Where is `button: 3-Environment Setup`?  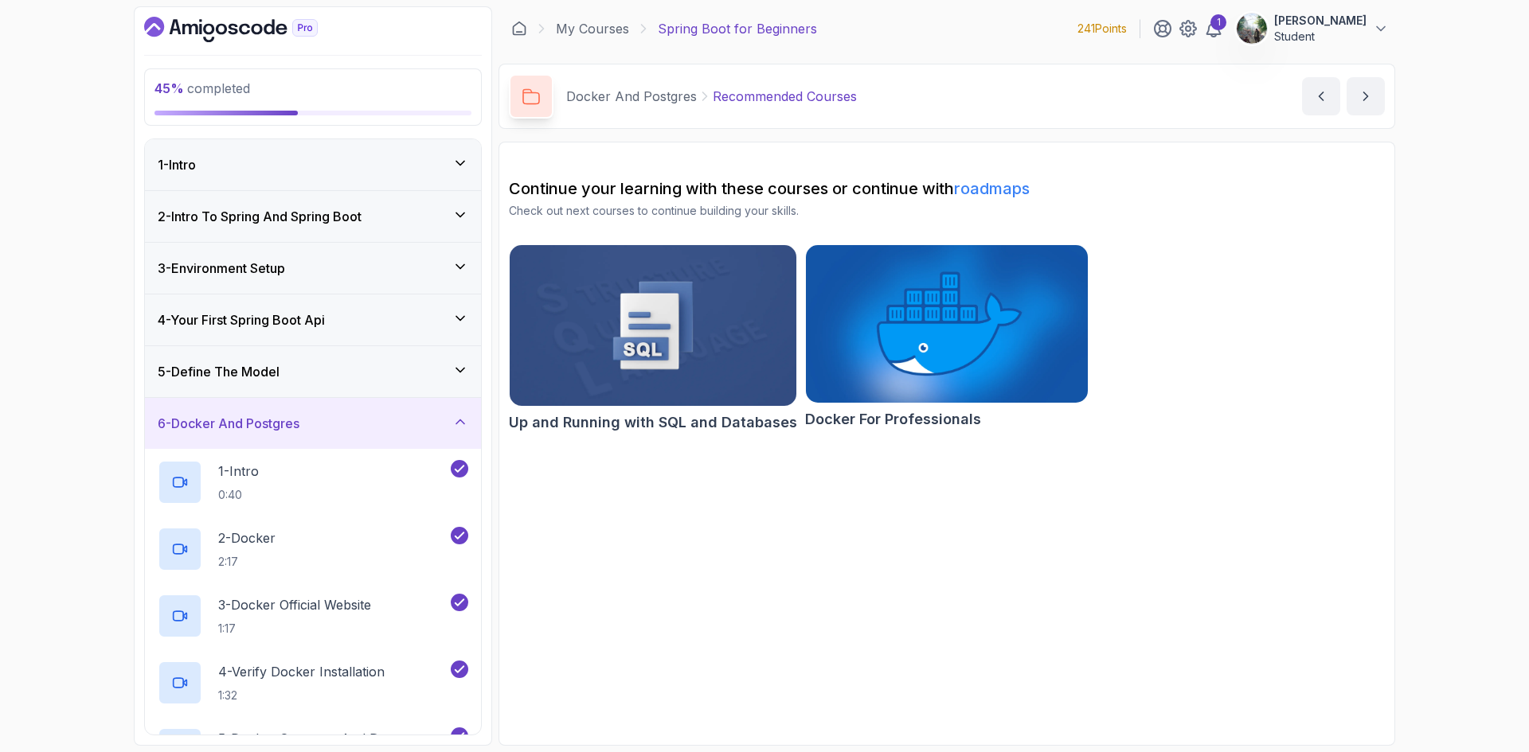 button: 3-Environment Setup is located at coordinates (313, 268).